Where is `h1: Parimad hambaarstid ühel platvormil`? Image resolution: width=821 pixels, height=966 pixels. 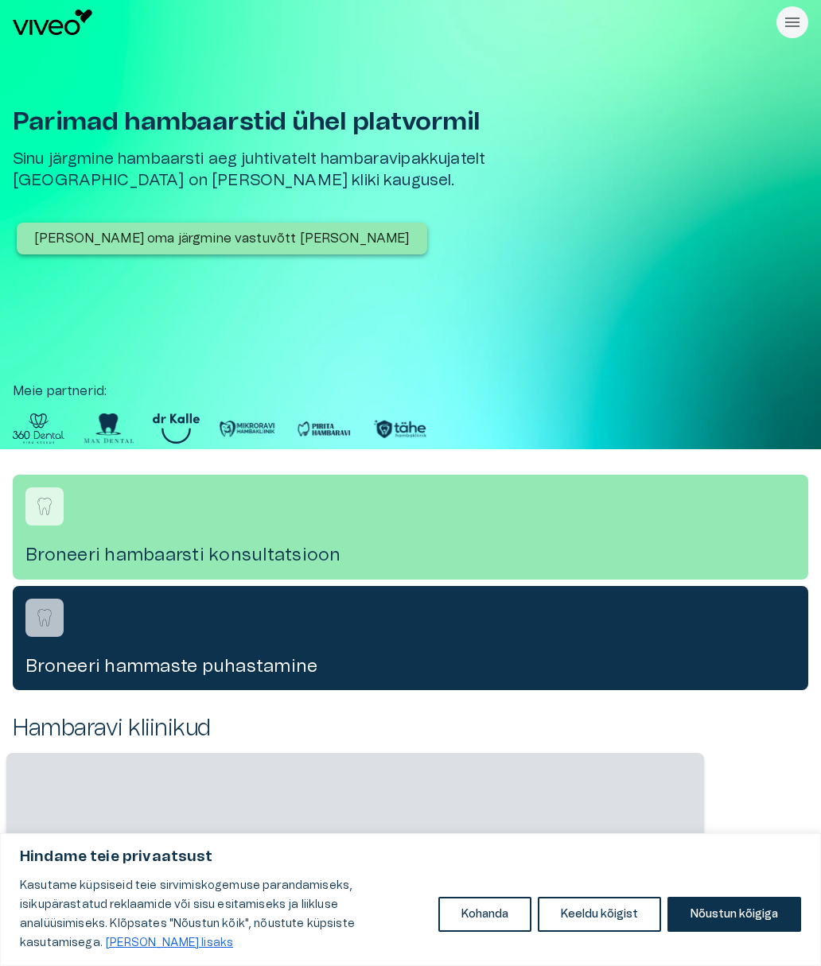 h1: Parimad hambaarstid ühel platvormil is located at coordinates (270, 122).